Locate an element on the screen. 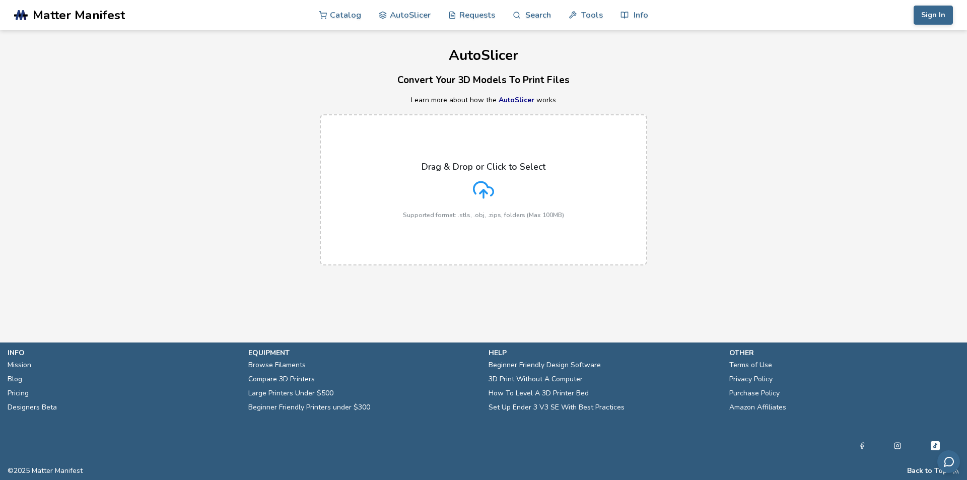  a: Instagram is located at coordinates (898, 446).